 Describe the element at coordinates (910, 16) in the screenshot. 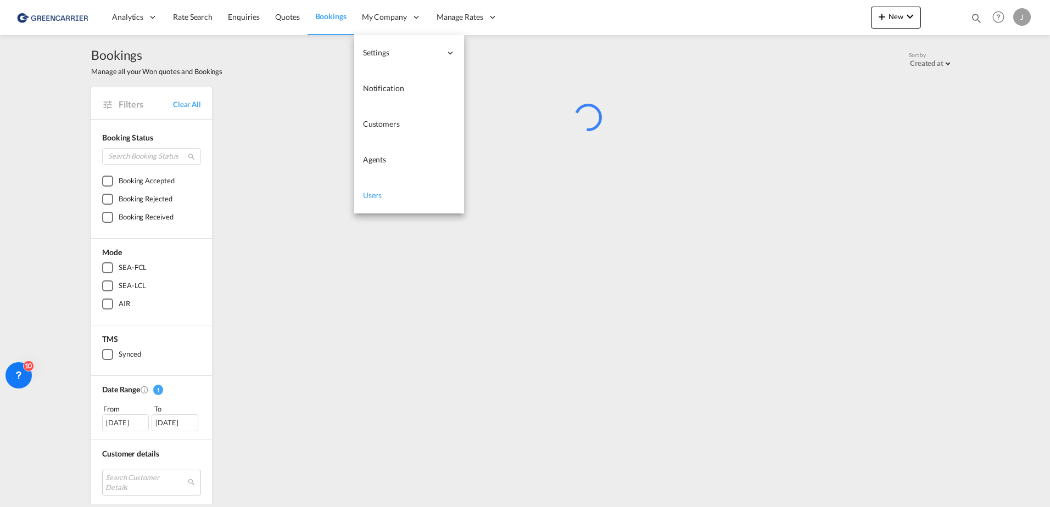

I see `md-icon: icon-chevron-down` at that location.